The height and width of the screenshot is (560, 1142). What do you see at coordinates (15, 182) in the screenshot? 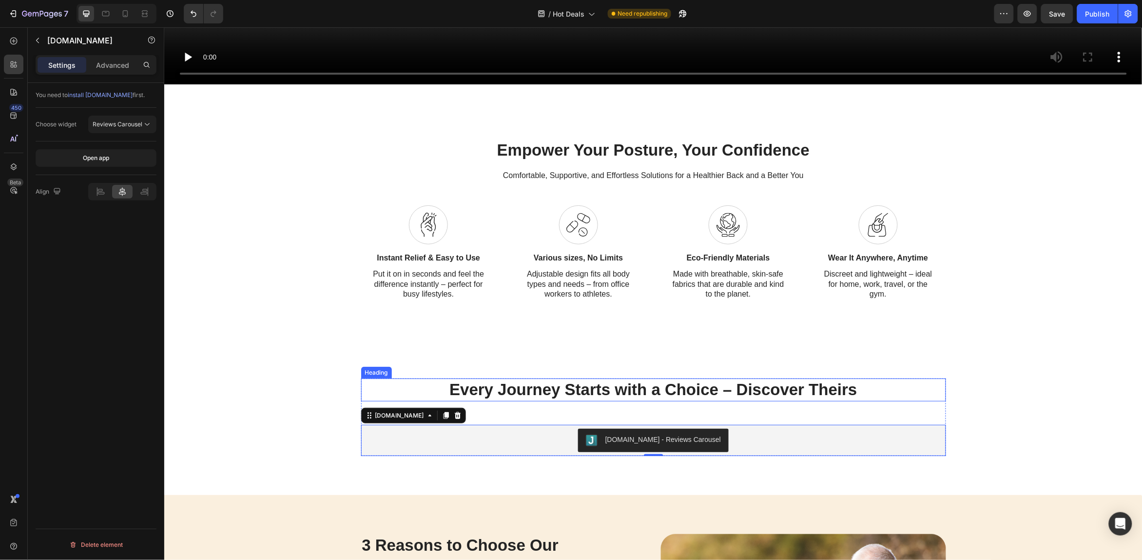
I see `div: Beta` at bounding box center [15, 182].